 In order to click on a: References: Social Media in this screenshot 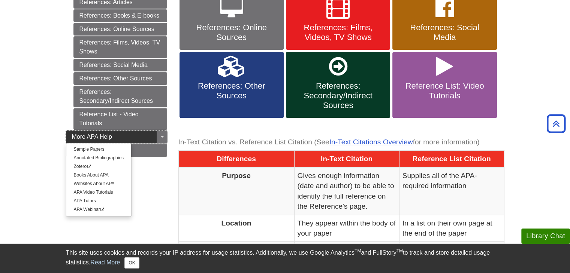, I will do `click(120, 65)`.